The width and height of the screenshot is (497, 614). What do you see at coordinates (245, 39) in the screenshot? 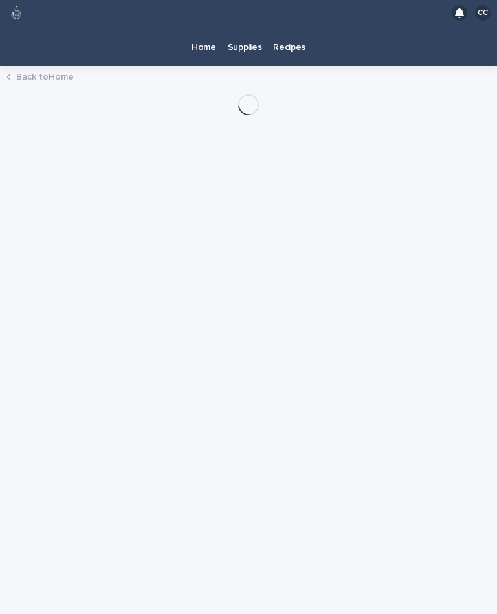
I see `p: Supplies` at bounding box center [245, 39].